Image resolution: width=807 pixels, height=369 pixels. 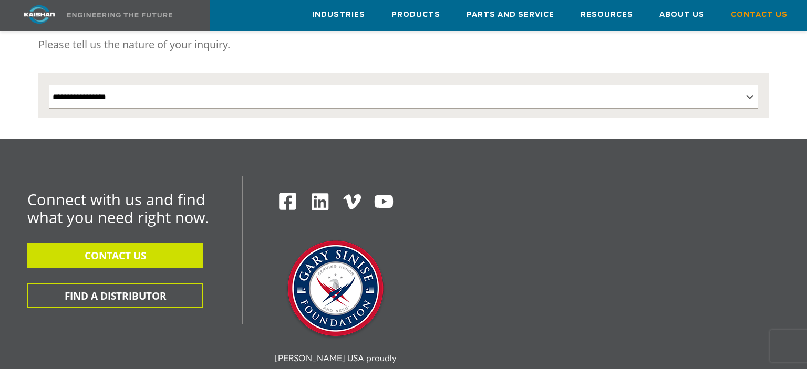 I want to click on img: Gary Sinise Foundation, so click(x=336, y=290).